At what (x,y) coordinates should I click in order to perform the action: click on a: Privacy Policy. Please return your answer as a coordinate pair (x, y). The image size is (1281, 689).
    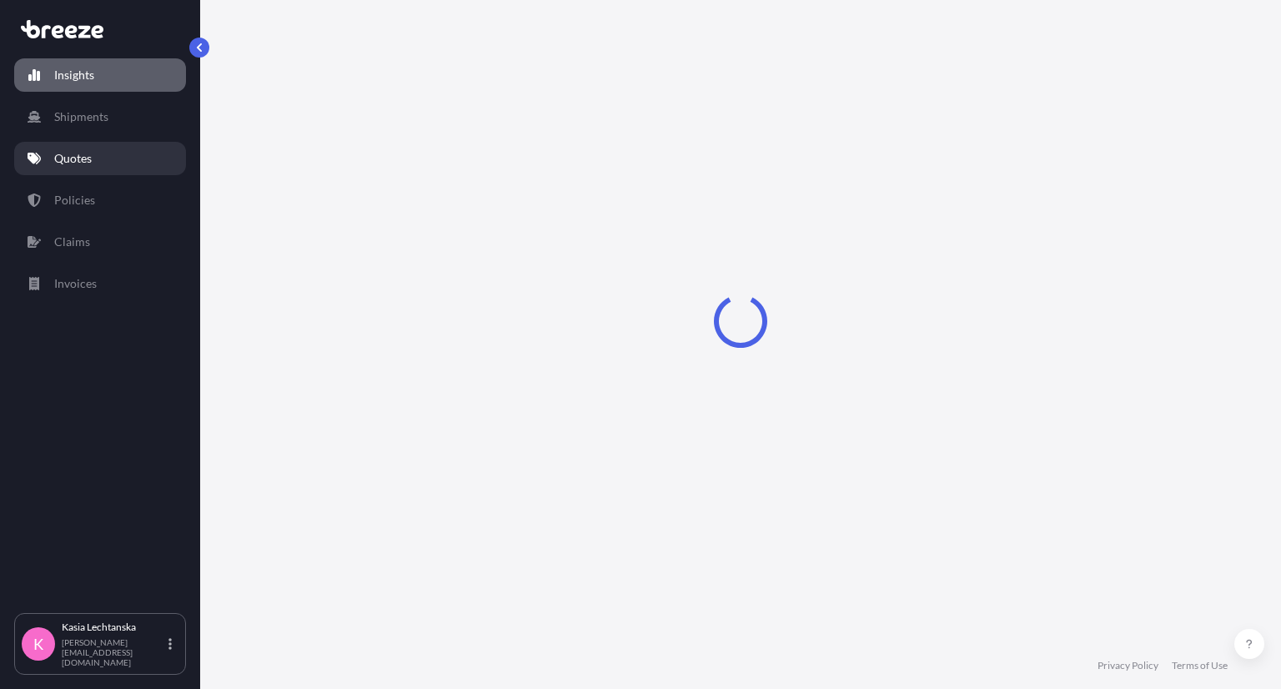
    Looking at the image, I should click on (1127, 665).